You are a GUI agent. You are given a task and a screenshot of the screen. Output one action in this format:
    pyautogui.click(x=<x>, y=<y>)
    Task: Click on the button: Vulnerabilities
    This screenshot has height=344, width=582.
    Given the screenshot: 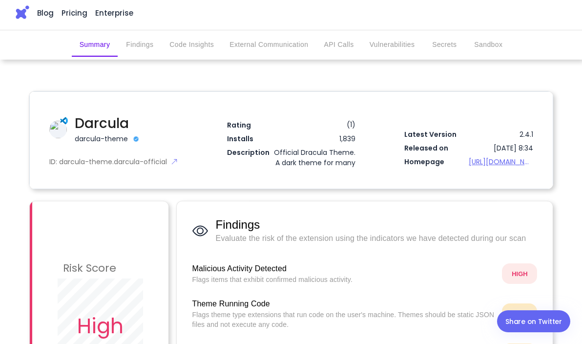 What is the action you would take?
    pyautogui.click(x=392, y=45)
    